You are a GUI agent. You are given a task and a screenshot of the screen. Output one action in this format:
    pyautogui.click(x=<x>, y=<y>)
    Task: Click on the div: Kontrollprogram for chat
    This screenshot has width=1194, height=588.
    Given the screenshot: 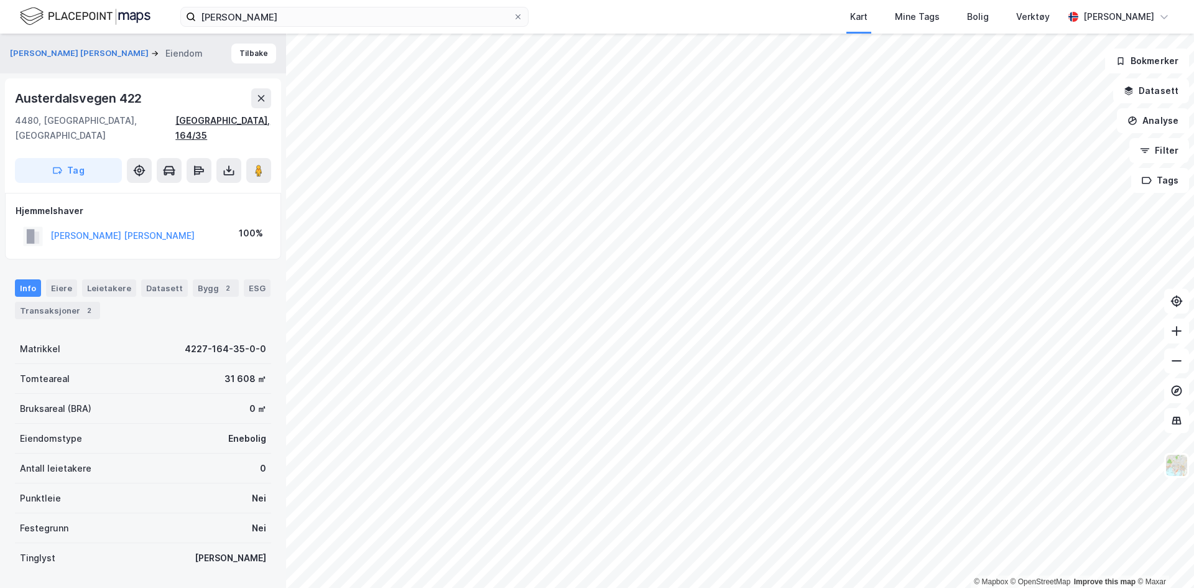 What is the action you would take?
    pyautogui.click(x=1163, y=558)
    